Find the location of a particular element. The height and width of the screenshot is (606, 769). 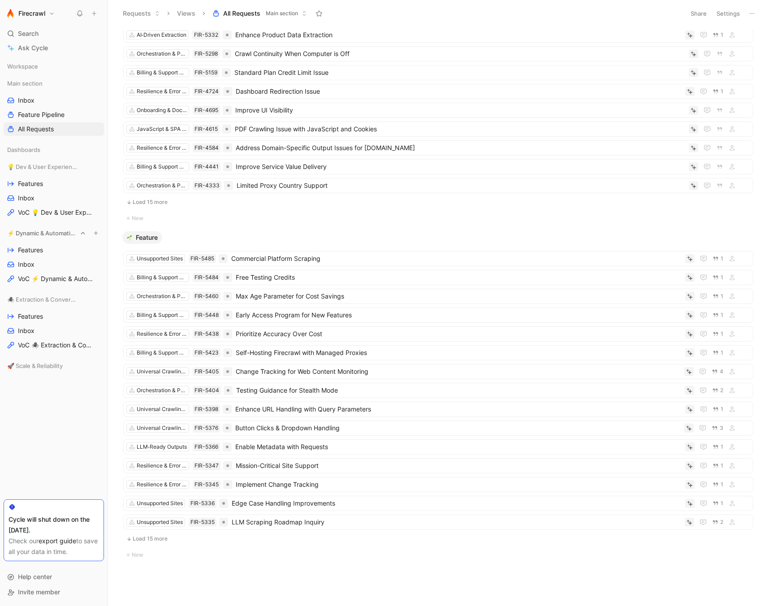

span: VoC ⚡ Dynamic & Automation is located at coordinates (55, 279).